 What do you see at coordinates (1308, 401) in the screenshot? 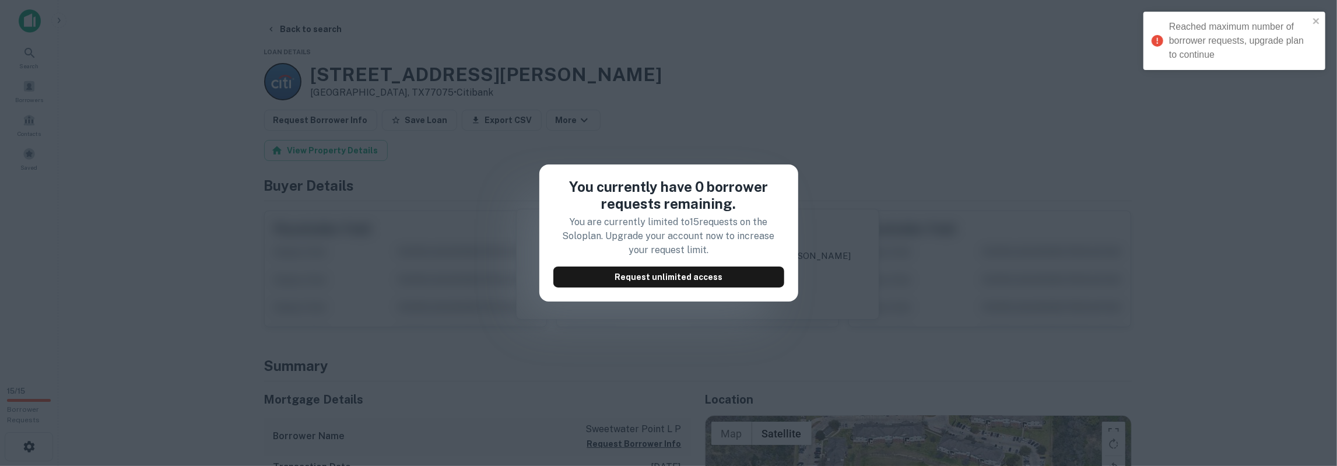
I see `div: Chat Widget` at bounding box center [1308, 401].